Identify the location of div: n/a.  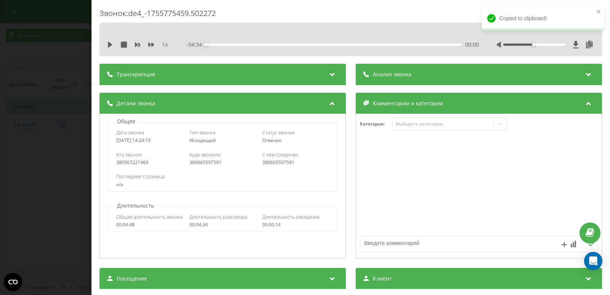
(222, 185).